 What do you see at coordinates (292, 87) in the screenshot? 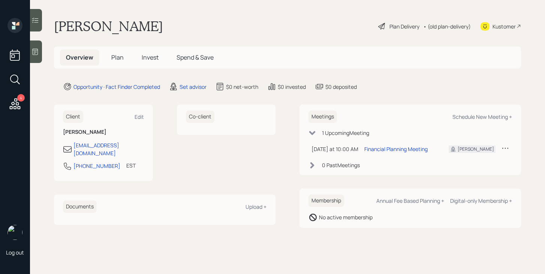
I see `div: $0 invested` at bounding box center [292, 87].